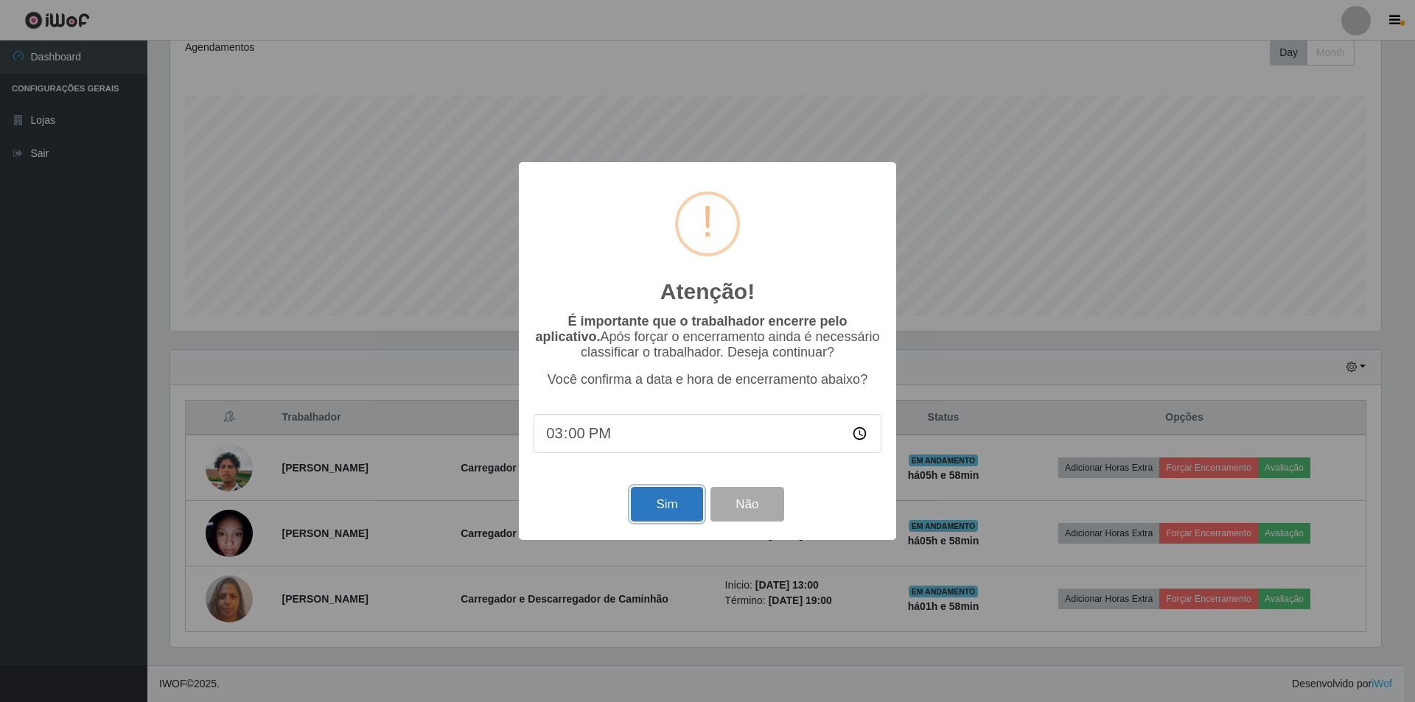 Image resolution: width=1415 pixels, height=702 pixels. I want to click on h2: Atenção!, so click(707, 292).